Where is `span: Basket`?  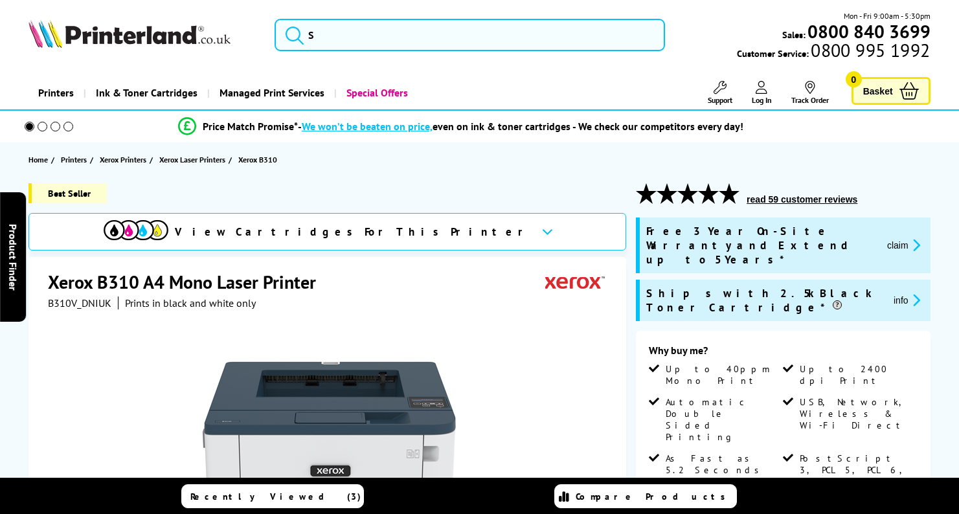 span: Basket is located at coordinates (878, 91).